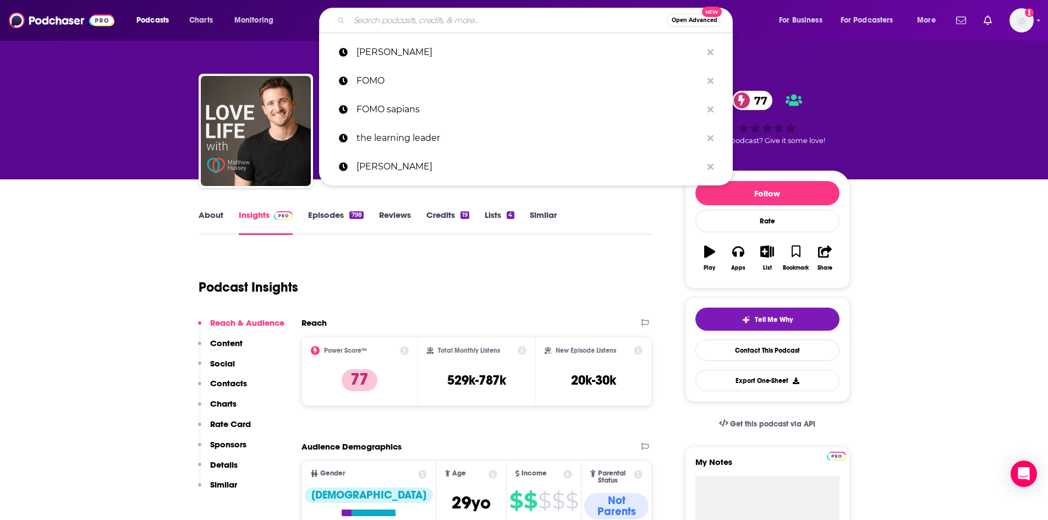 This screenshot has height=520, width=1048. Describe the element at coordinates (336, 222) in the screenshot. I see `a: Episodes798` at that location.